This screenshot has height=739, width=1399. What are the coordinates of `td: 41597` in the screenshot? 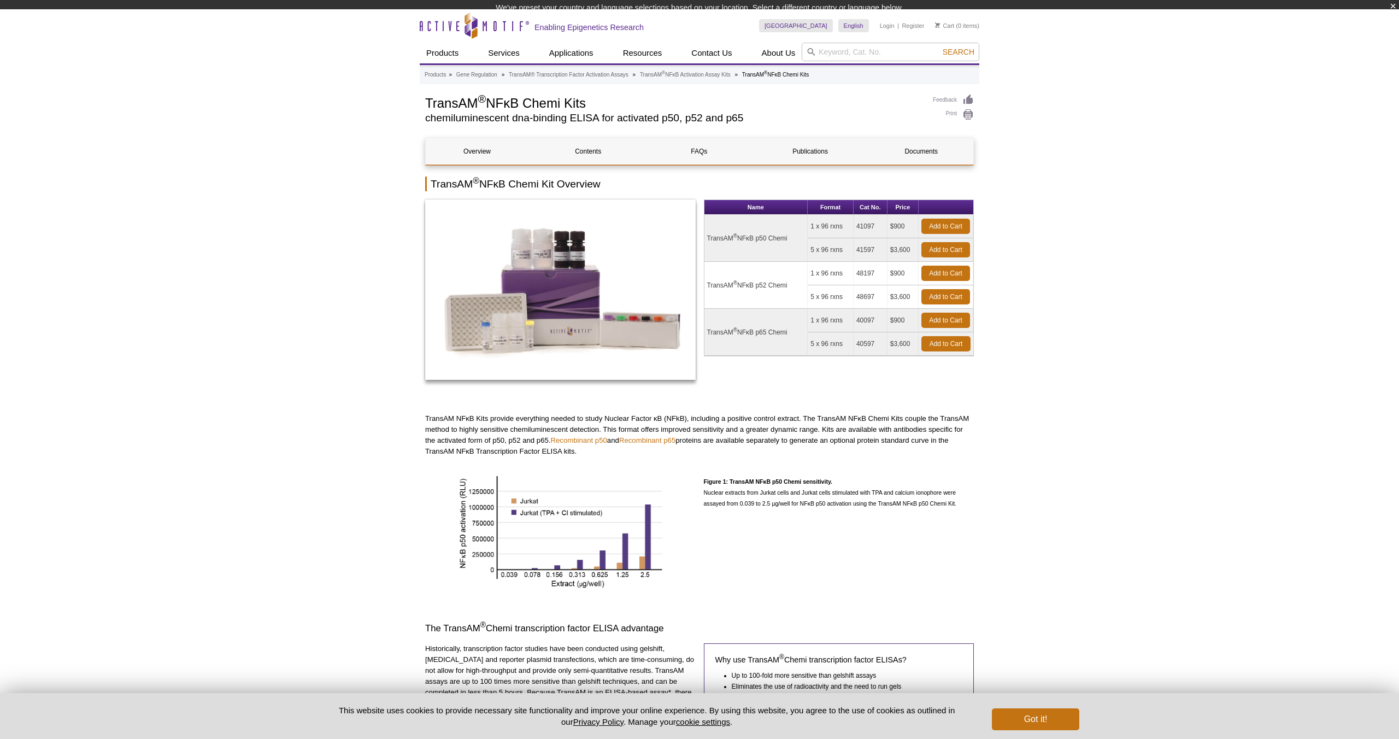 It's located at (870, 250).